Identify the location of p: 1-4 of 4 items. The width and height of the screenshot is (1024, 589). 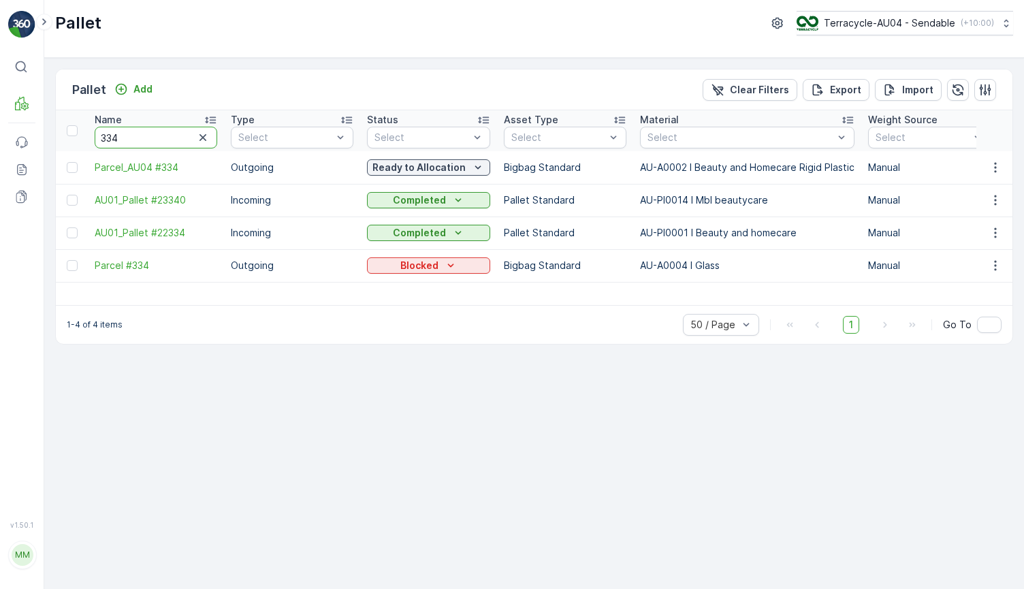
(95, 325).